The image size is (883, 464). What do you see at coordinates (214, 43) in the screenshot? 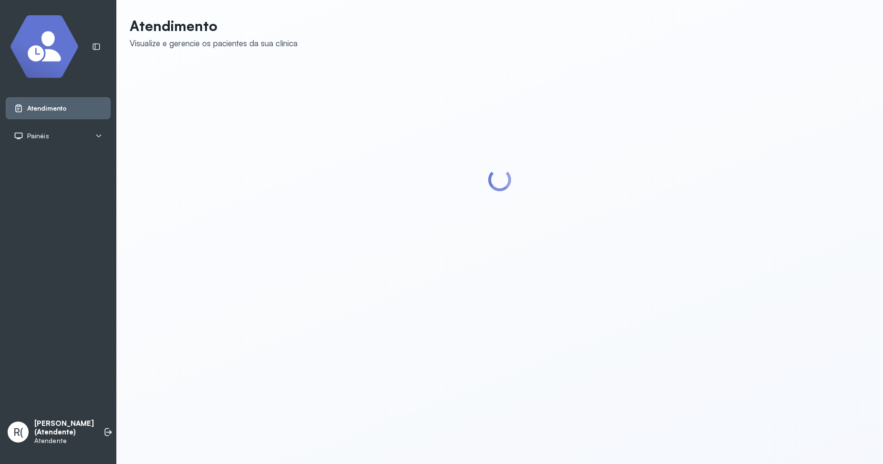
I see `div: Visualize e gerencie os pacientes da sua clínica` at bounding box center [214, 43].